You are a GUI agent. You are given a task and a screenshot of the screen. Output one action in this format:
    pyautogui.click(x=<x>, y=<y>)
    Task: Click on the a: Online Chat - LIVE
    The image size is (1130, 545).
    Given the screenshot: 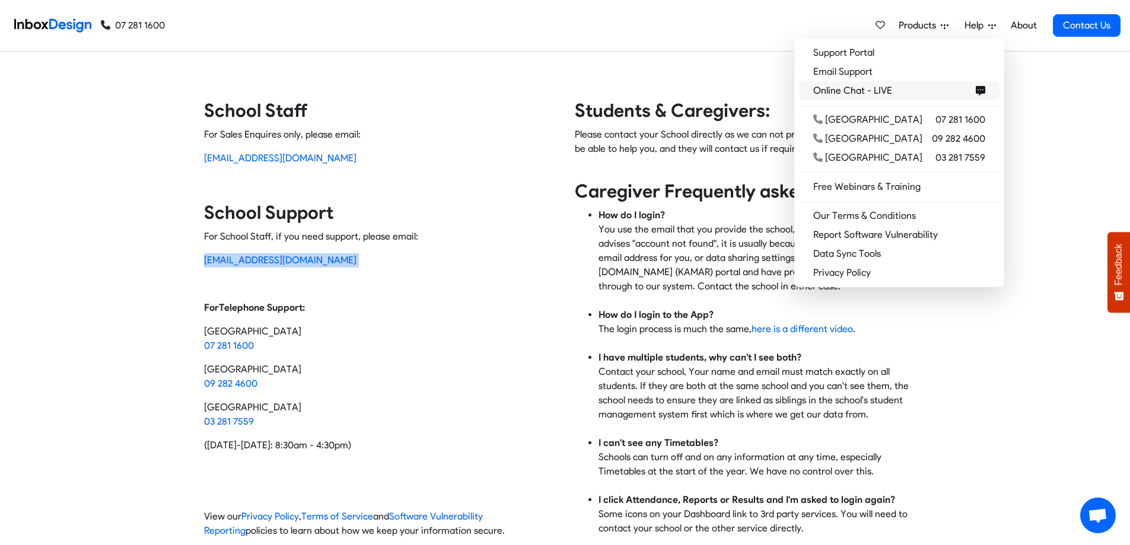 What is the action you would take?
    pyautogui.click(x=899, y=91)
    